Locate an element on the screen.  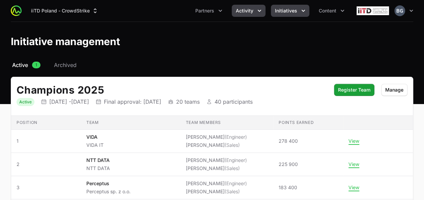
span: Archived is located at coordinates (65, 65).